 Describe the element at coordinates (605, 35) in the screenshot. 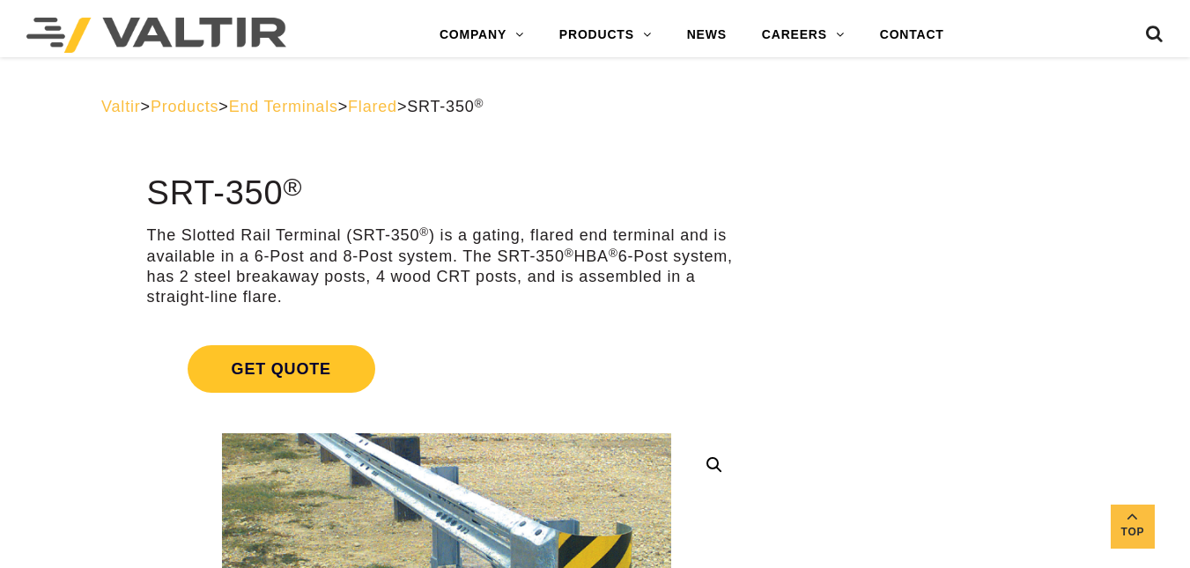

I see `a: PRODUCTS` at that location.